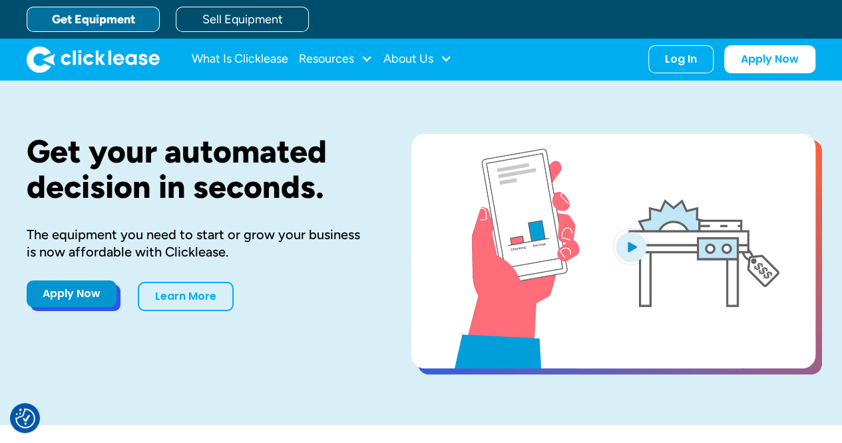 The image size is (842, 443). I want to click on a: Get Equipment, so click(93, 19).